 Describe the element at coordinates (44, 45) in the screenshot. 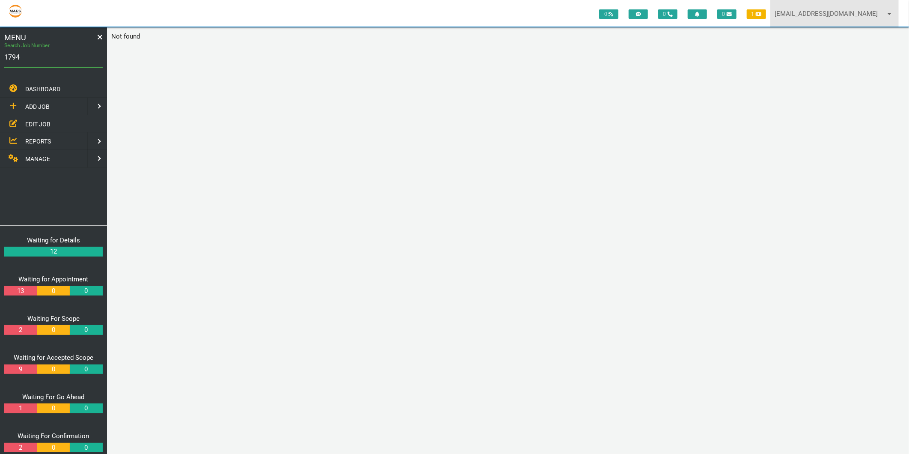

I see `label: Search Job Number` at that location.